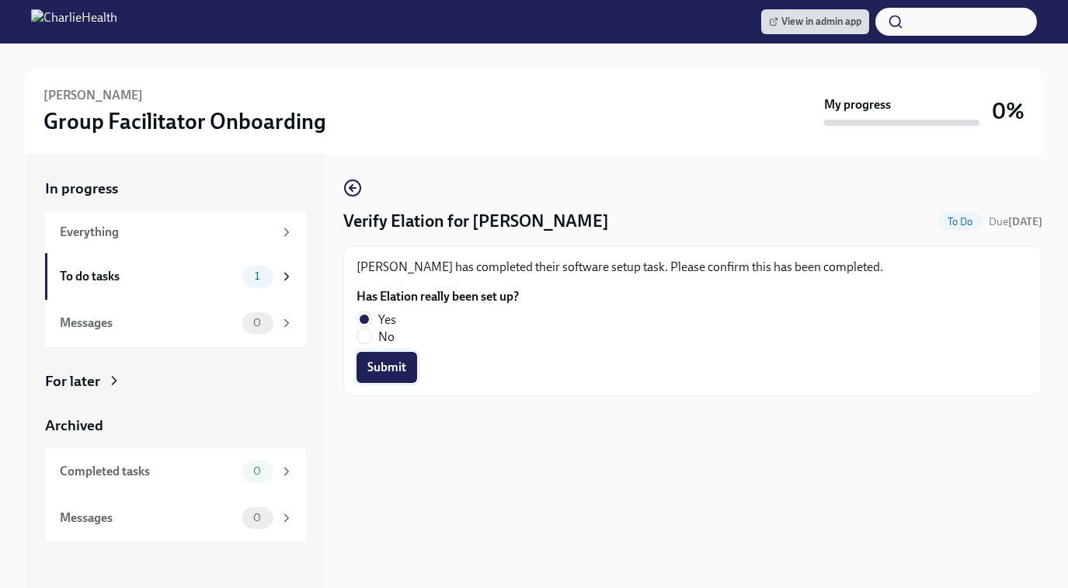 The height and width of the screenshot is (588, 1068). Describe the element at coordinates (386, 337) in the screenshot. I see `span: No` at that location.